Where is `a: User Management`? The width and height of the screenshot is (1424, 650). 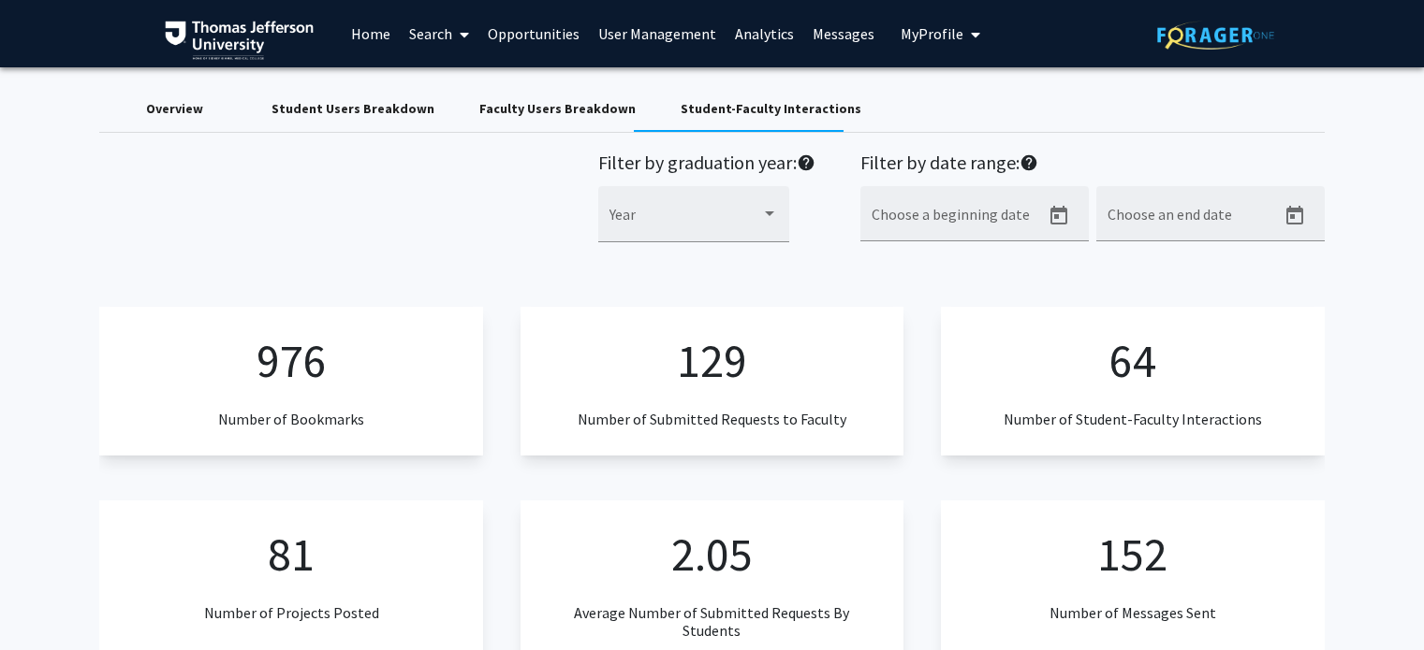 a: User Management is located at coordinates (657, 34).